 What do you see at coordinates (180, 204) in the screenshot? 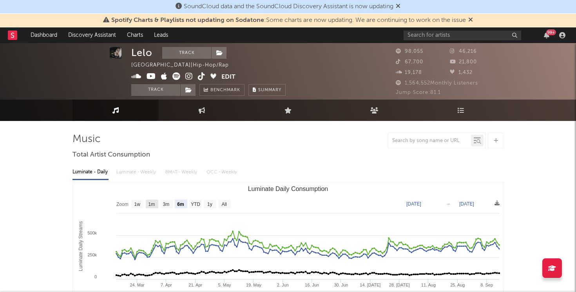
I see `text: 6m` at bounding box center [180, 204].